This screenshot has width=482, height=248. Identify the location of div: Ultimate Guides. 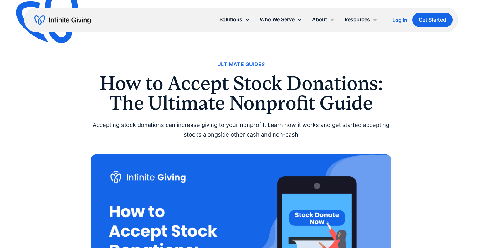
(241, 64).